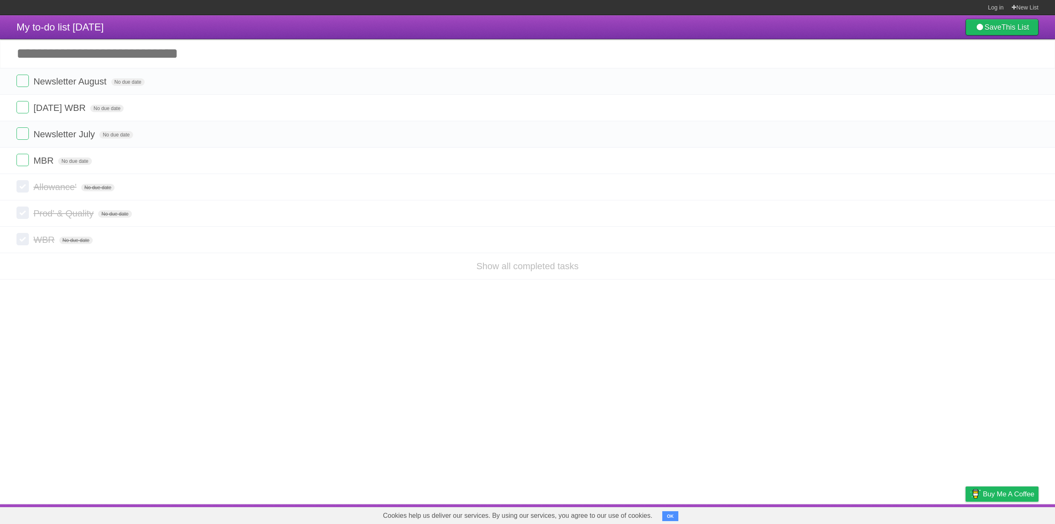 This screenshot has height=524, width=1055. Describe the element at coordinates (1013, 514) in the screenshot. I see `a: Suggest a feature` at that location.